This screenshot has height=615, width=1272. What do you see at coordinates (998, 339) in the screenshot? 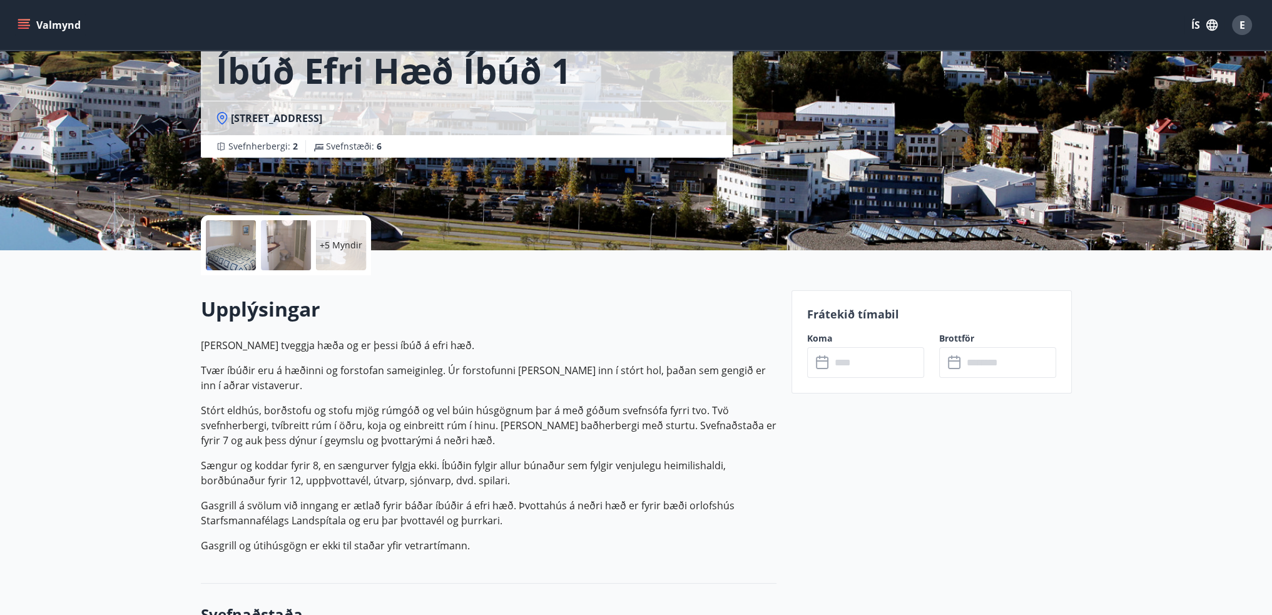
I see `label: Brottför` at bounding box center [998, 339].